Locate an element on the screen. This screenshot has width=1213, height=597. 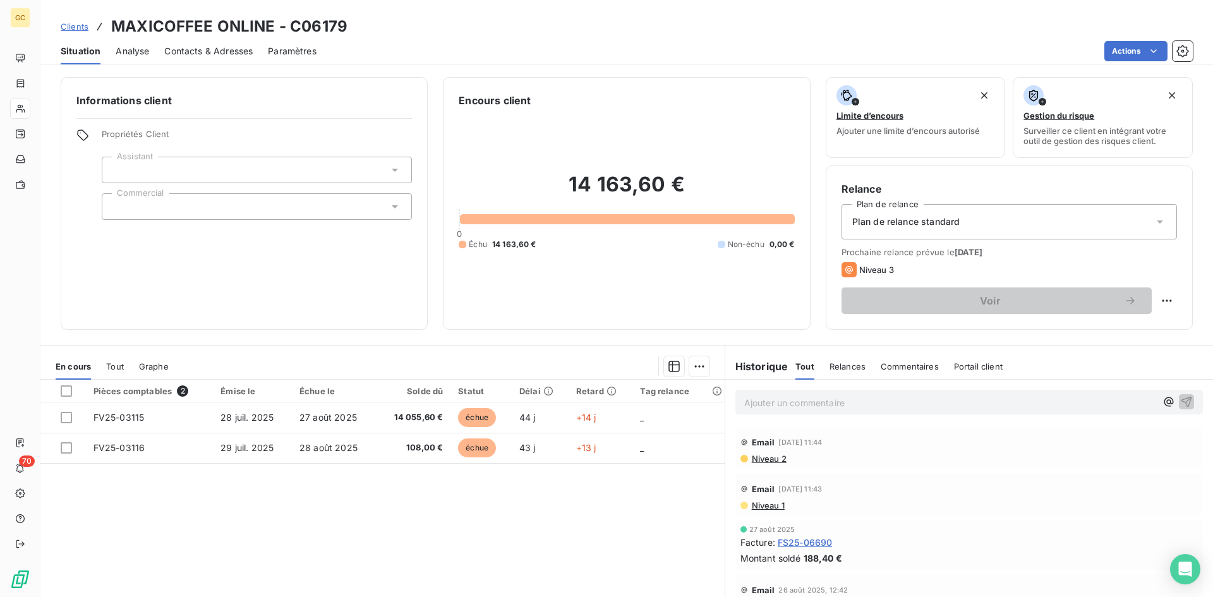
span: Facture : is located at coordinates (758, 542).